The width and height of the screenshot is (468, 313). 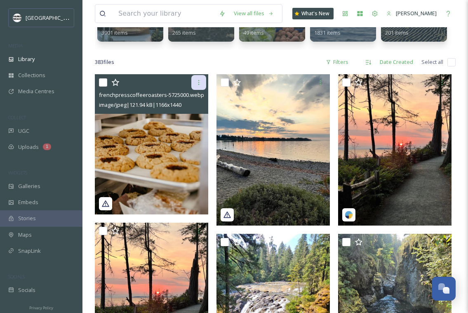 I want to click on span: Stories, so click(x=27, y=218).